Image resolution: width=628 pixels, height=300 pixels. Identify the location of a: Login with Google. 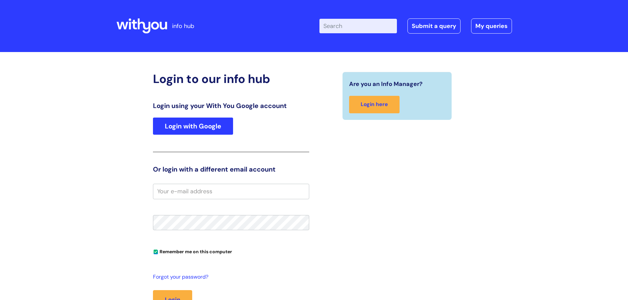
(193, 126).